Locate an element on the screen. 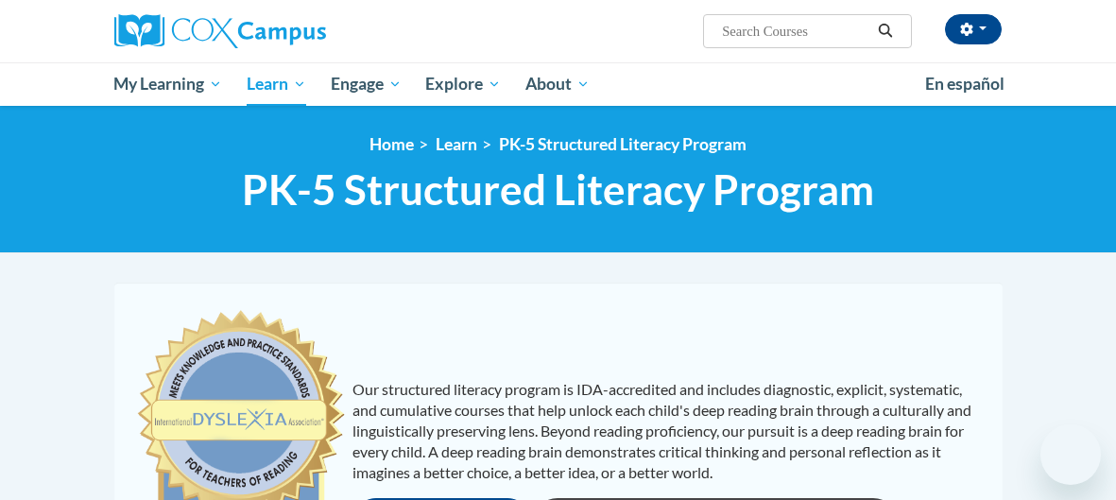 The height and width of the screenshot is (500, 1116). a: En español is located at coordinates (965, 84).